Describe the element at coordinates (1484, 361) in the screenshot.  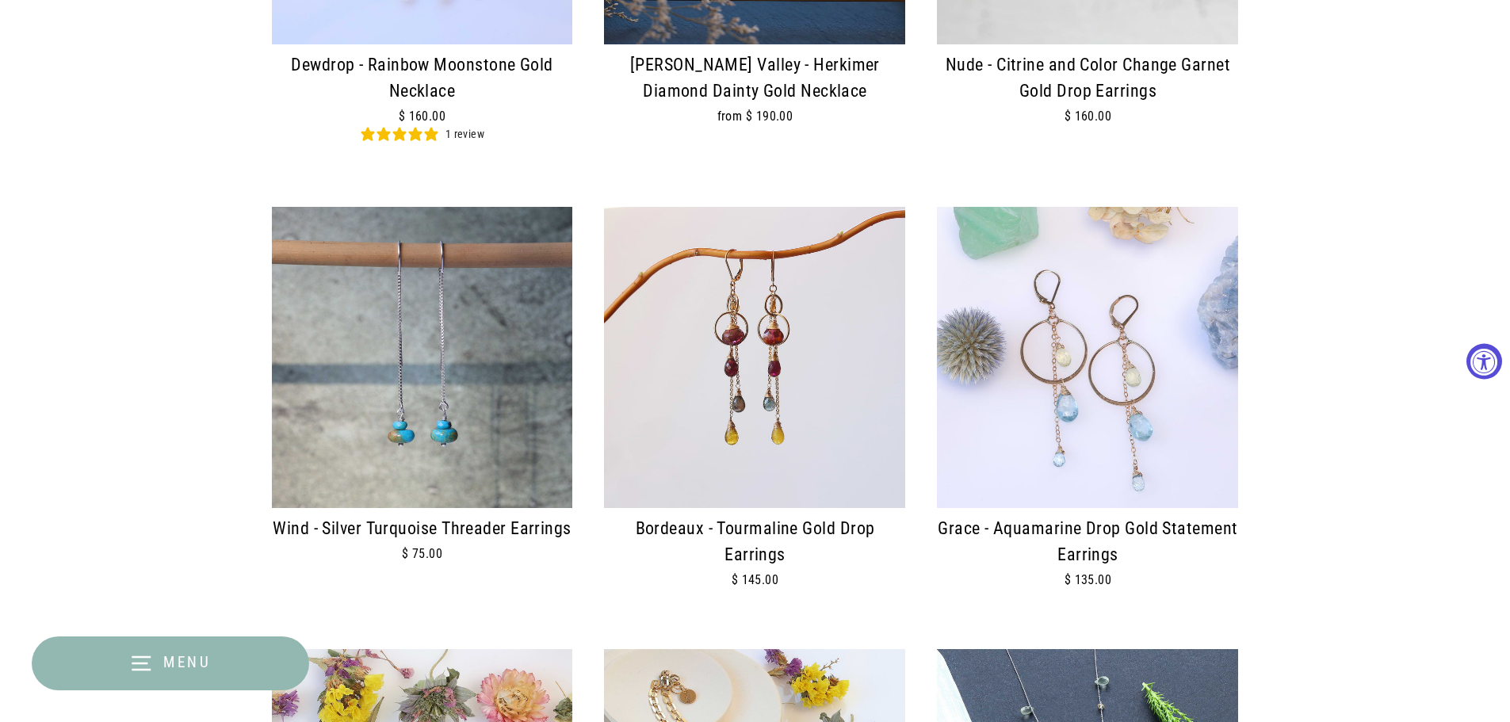
I see `button: Accessibility Widget, click to open` at that location.